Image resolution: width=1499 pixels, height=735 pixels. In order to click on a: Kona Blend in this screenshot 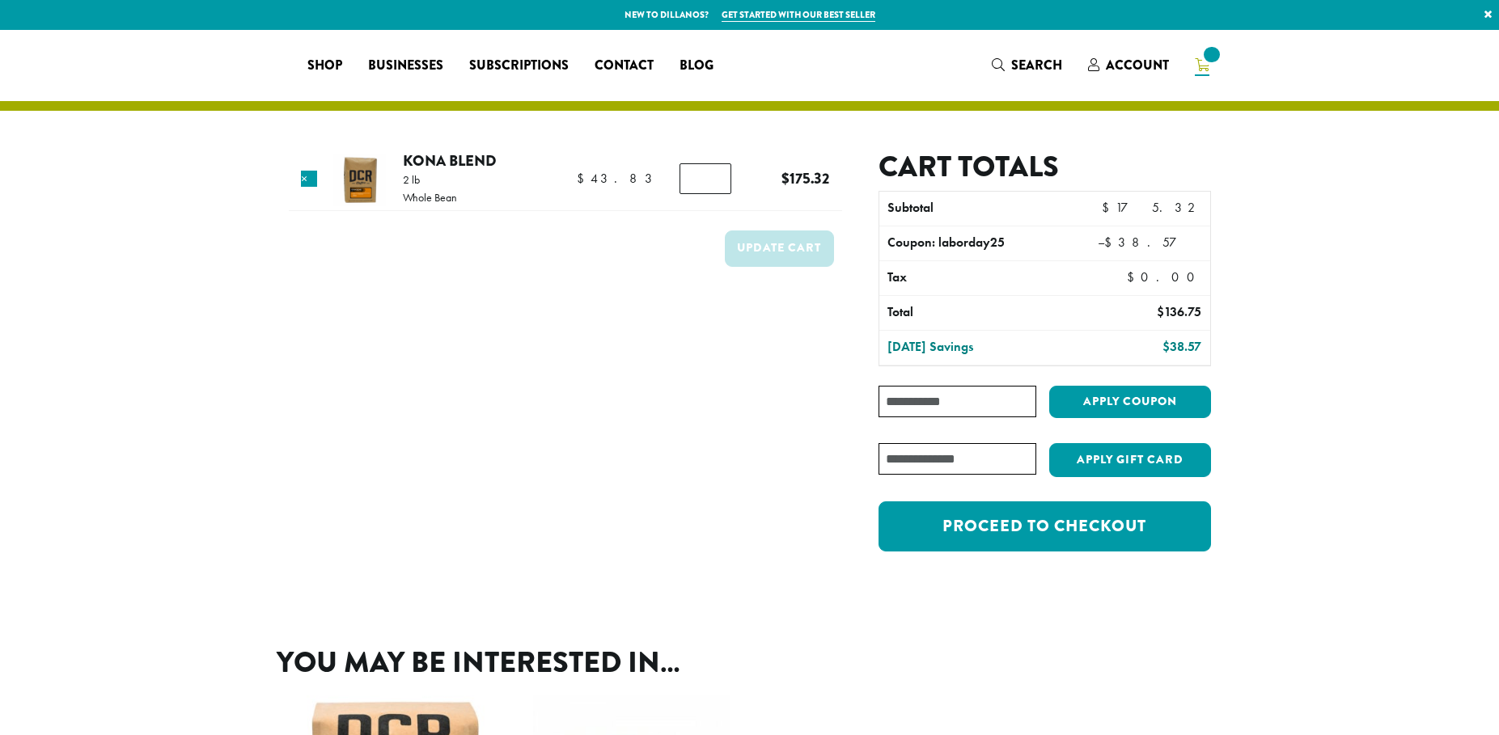, I will do `click(450, 160)`.